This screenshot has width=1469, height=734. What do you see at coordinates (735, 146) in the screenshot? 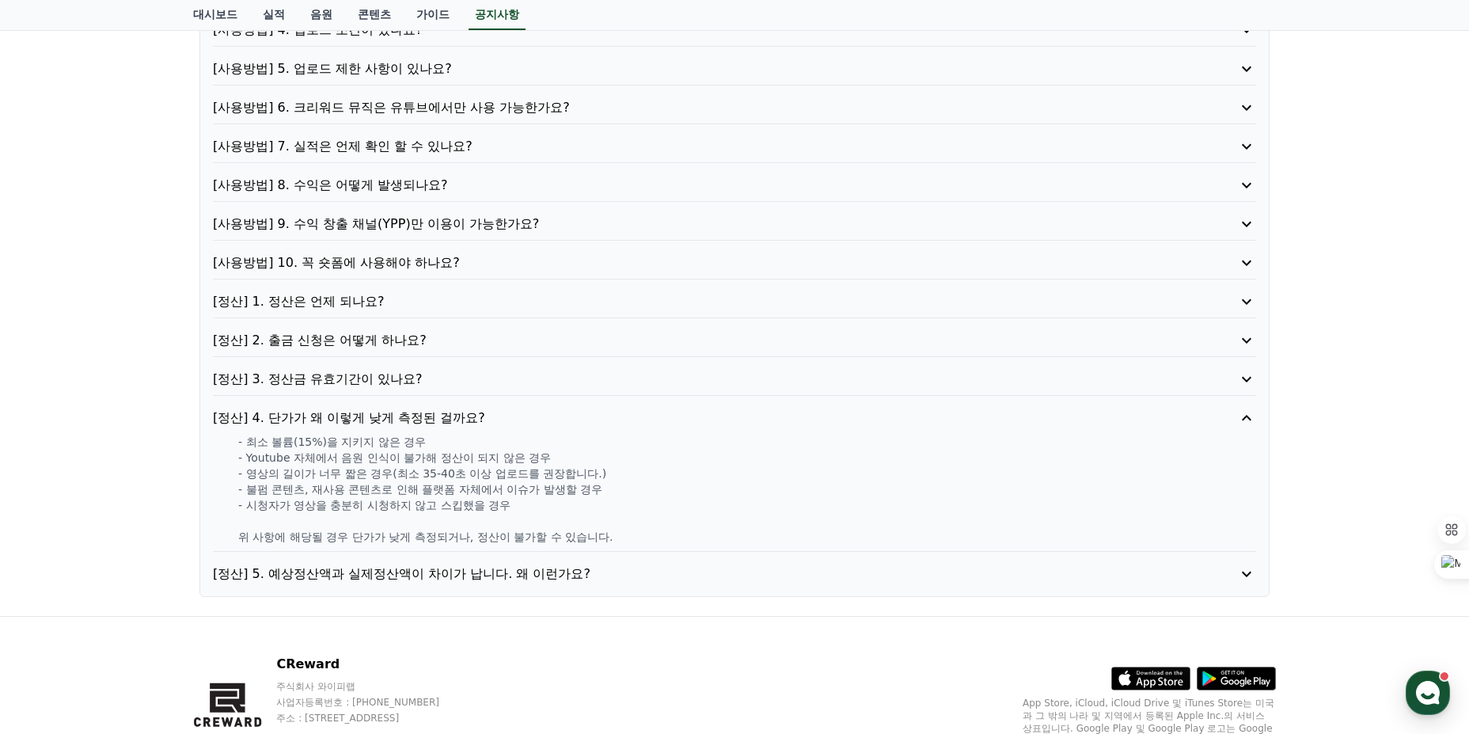
I see `button: [사용방법] 7. 실적은 언제 확인 할 수 있나요?` at bounding box center [735, 146].